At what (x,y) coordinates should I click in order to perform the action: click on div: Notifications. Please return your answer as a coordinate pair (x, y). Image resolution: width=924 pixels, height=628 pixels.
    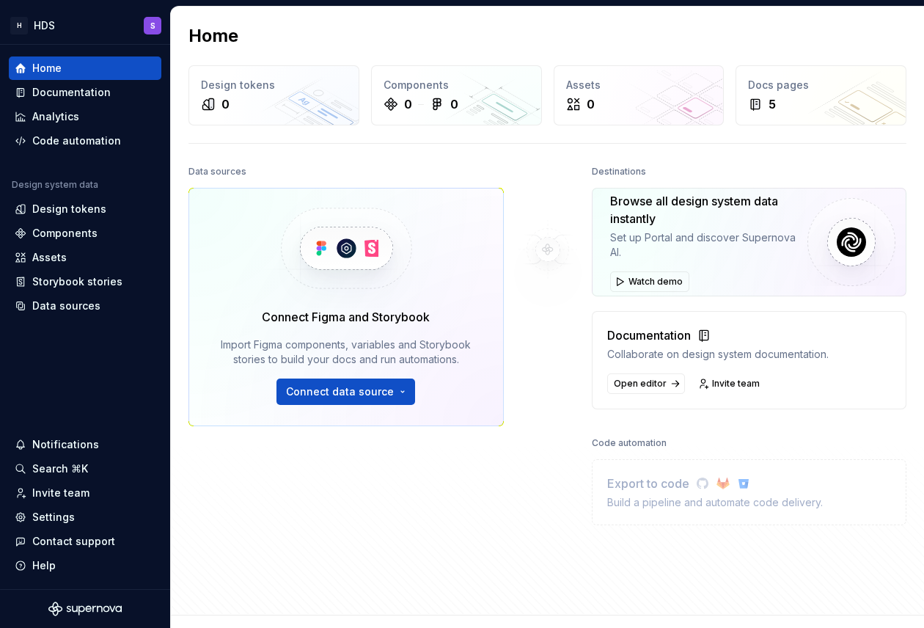
    Looking at the image, I should click on (65, 445).